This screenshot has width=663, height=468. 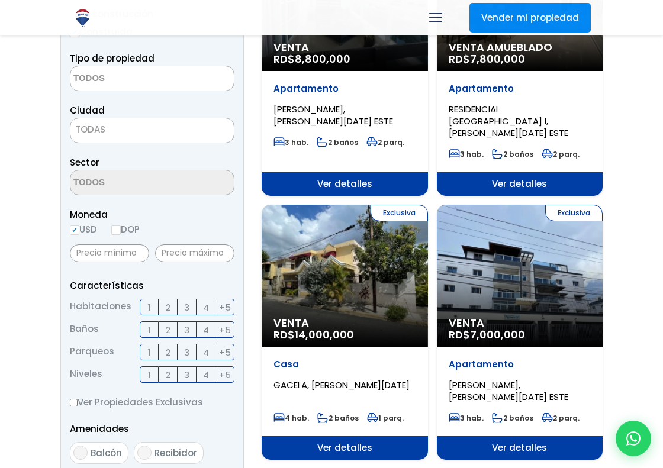 I want to click on a: mobile menu, so click(x=436, y=18).